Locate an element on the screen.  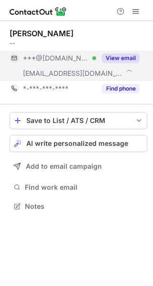
button: Find work email is located at coordinates (78, 187).